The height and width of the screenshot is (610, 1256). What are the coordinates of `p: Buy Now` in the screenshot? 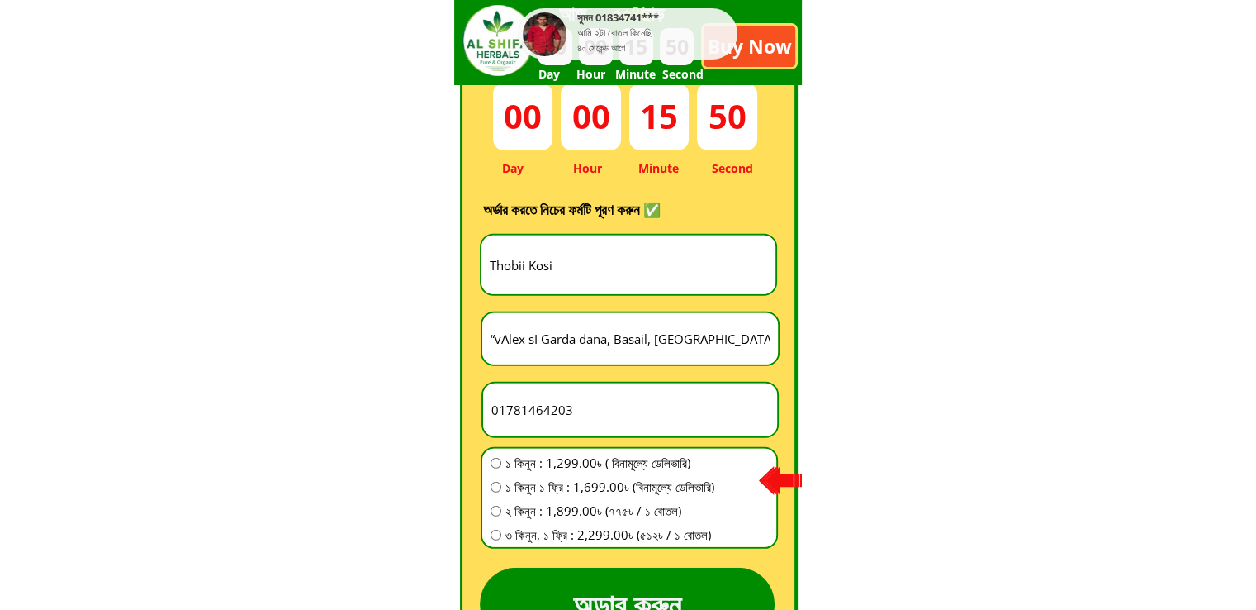 It's located at (749, 46).